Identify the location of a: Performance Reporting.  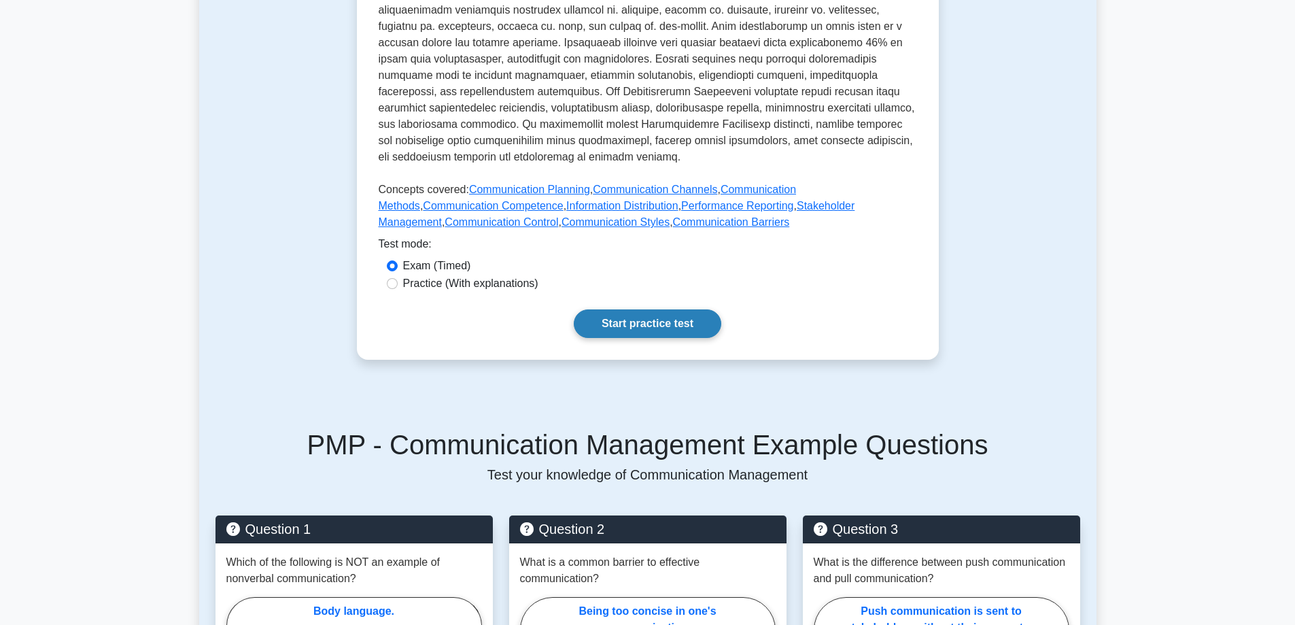
(737, 205).